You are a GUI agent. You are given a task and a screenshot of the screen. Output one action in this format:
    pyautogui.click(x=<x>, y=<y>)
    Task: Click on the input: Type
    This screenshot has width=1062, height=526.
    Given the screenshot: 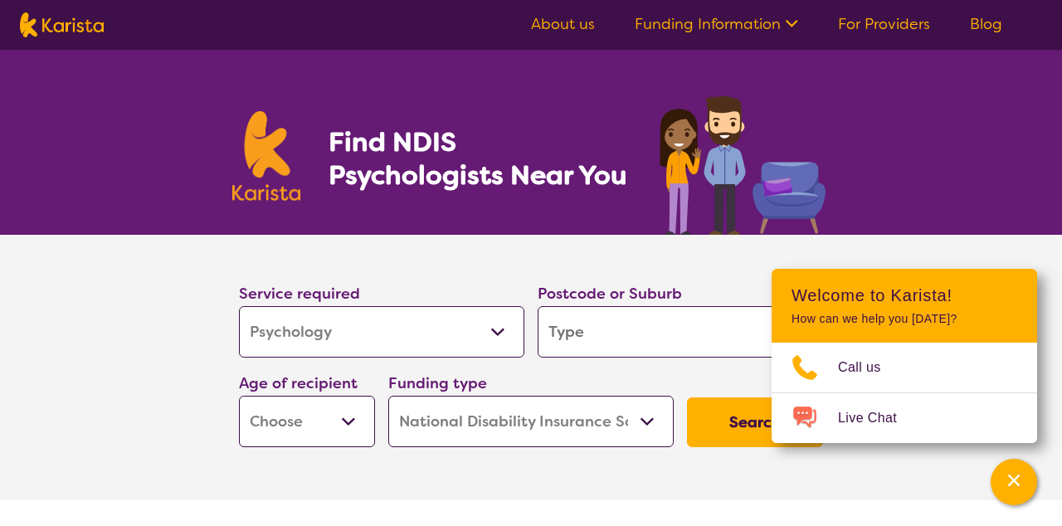 What is the action you would take?
    pyautogui.click(x=680, y=332)
    